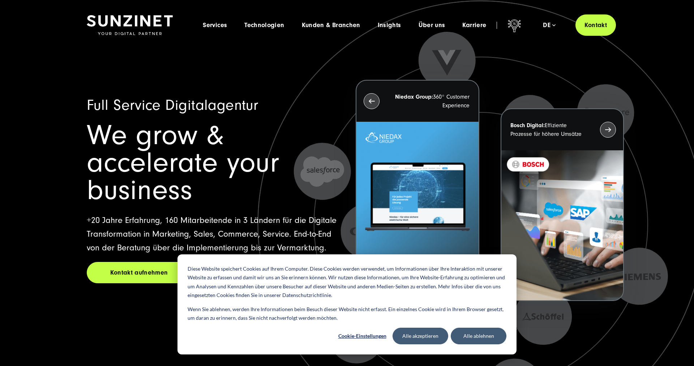 This screenshot has height=366, width=694. Describe the element at coordinates (362, 336) in the screenshot. I see `button: Cookie-Einstellungen` at that location.